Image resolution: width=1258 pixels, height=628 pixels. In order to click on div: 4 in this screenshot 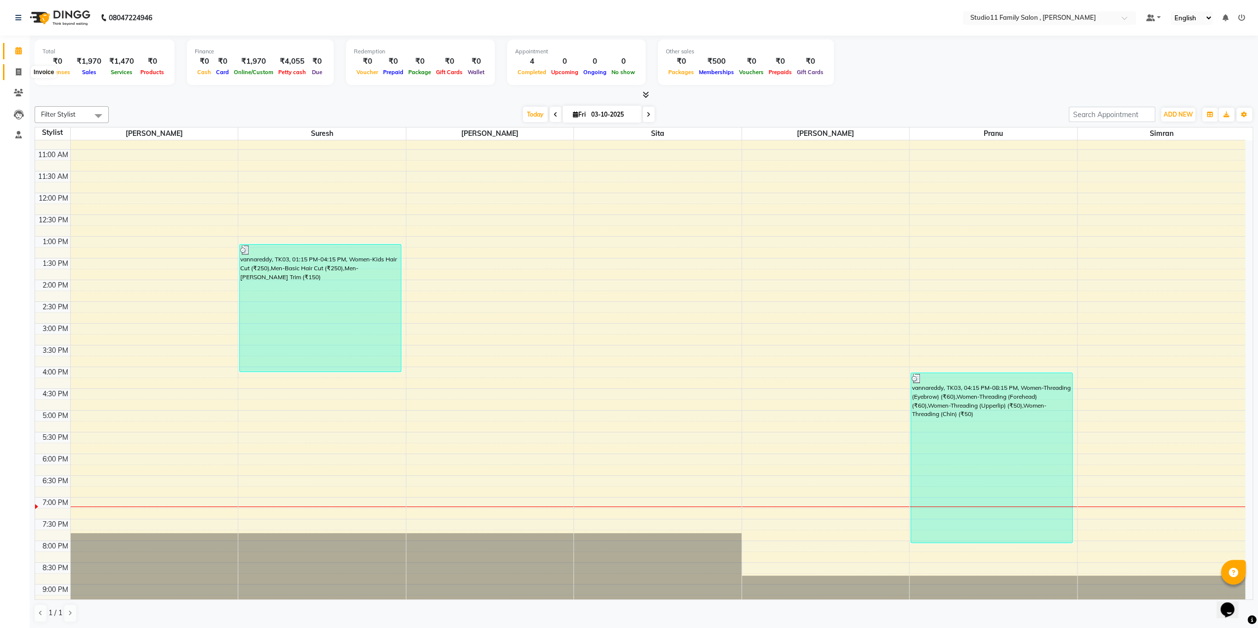, I will do `click(532, 61)`.